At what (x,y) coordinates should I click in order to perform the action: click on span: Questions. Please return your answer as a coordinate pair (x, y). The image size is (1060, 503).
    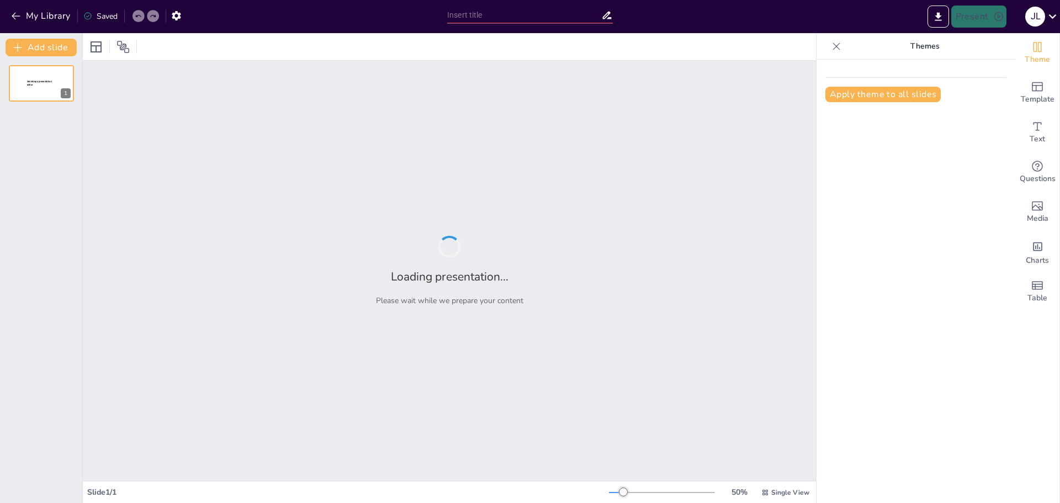
    Looking at the image, I should click on (1037, 179).